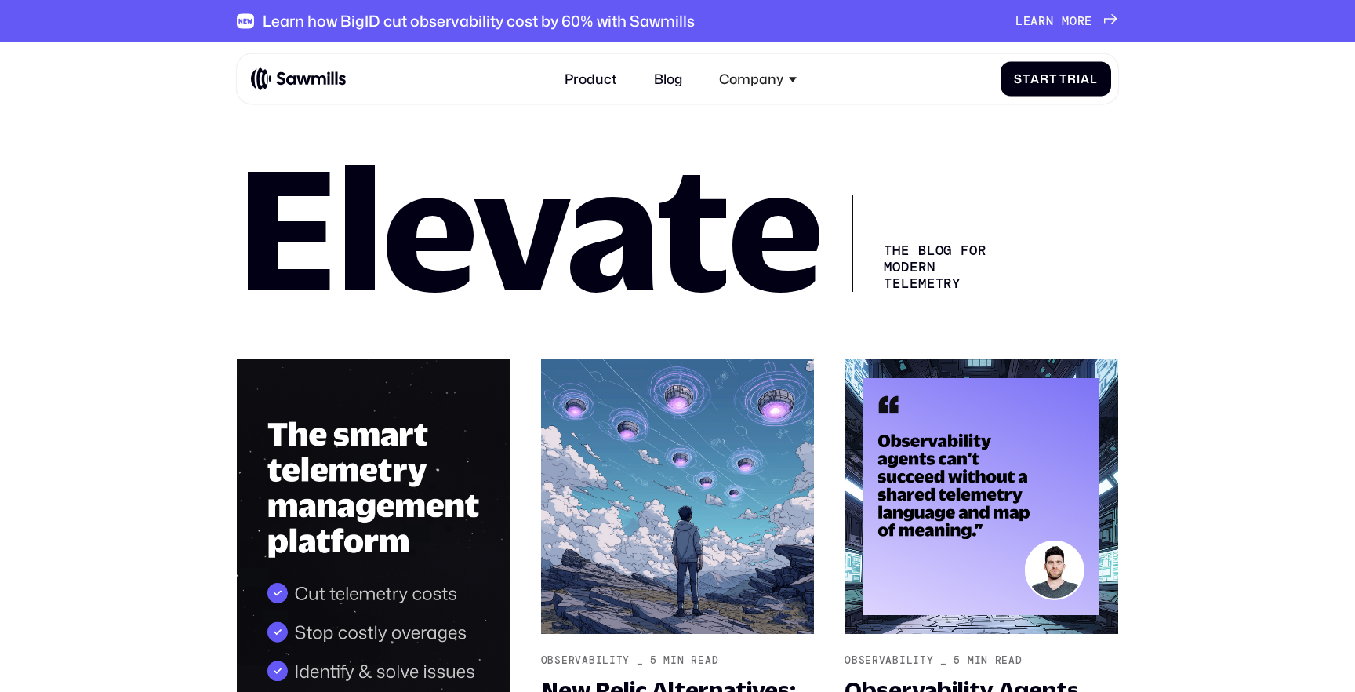 The image size is (1355, 692). I want to click on span: S, so click(1018, 79).